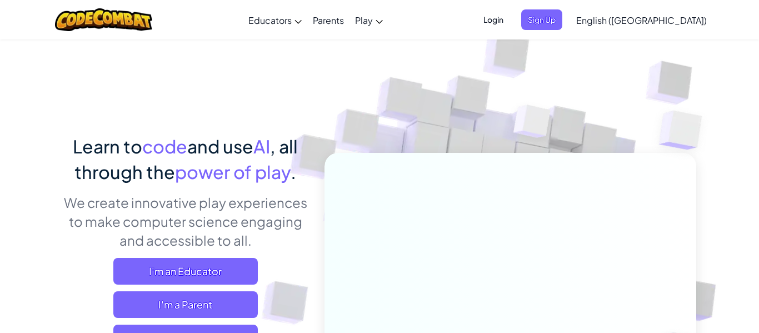 This screenshot has height=333, width=759. I want to click on span: Play, so click(364, 20).